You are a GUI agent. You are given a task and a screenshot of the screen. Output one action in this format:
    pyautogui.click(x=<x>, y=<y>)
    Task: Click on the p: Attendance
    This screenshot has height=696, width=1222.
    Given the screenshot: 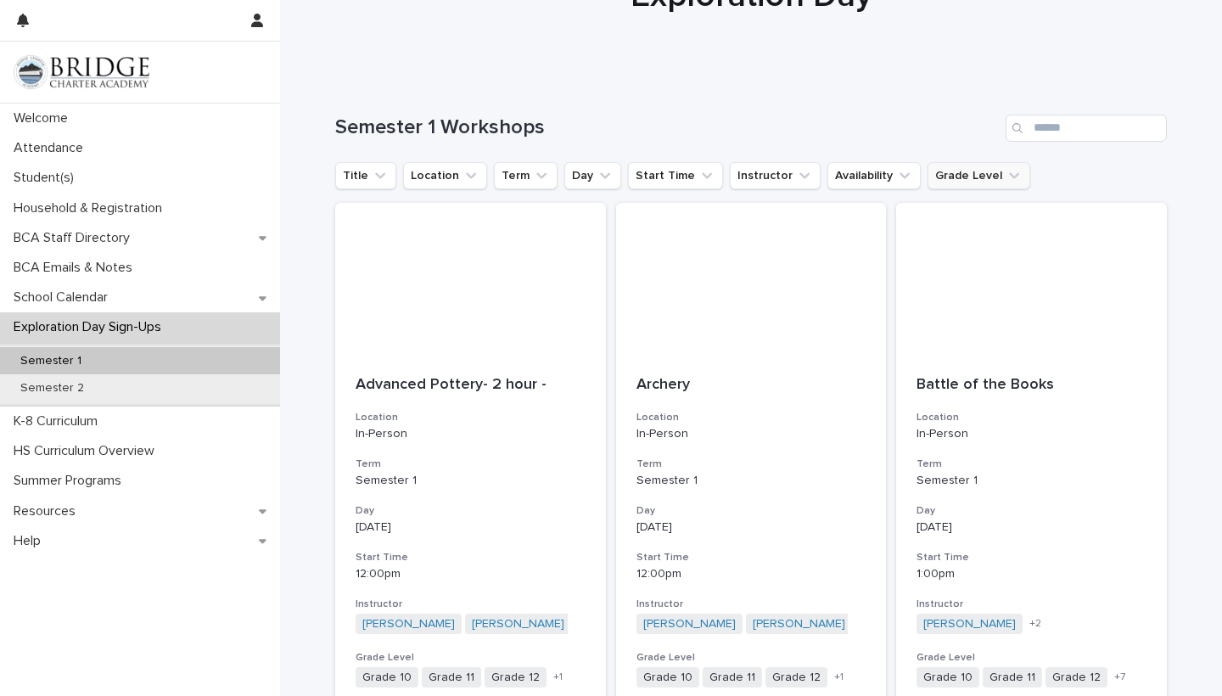 What is the action you would take?
    pyautogui.click(x=52, y=148)
    